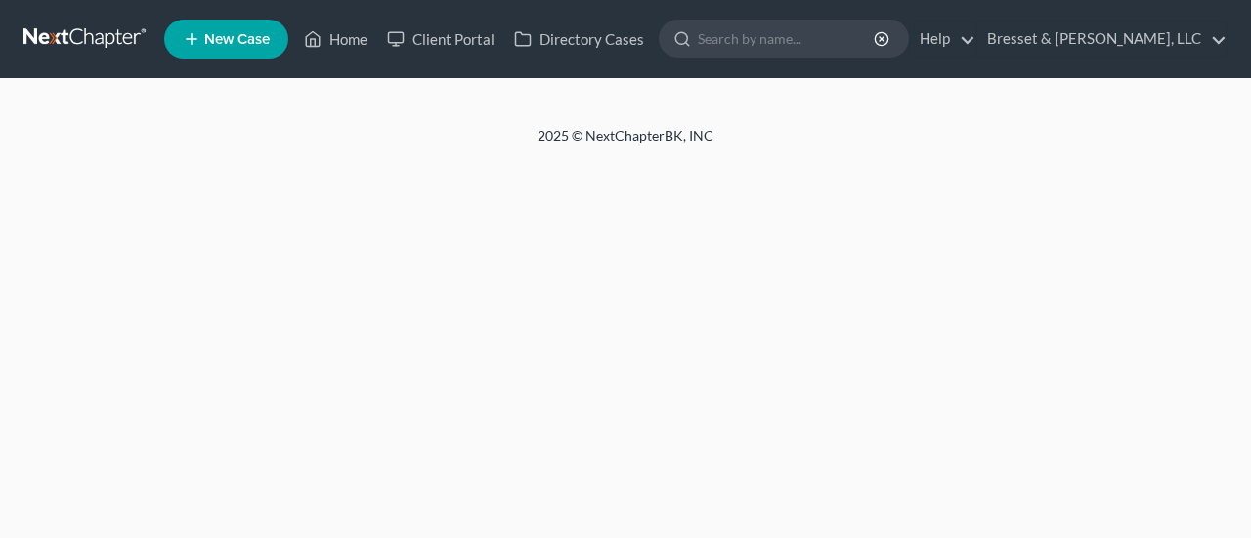 The width and height of the screenshot is (1251, 538). I want to click on div: 2025 © NextChapterBK, INC, so click(625, 144).